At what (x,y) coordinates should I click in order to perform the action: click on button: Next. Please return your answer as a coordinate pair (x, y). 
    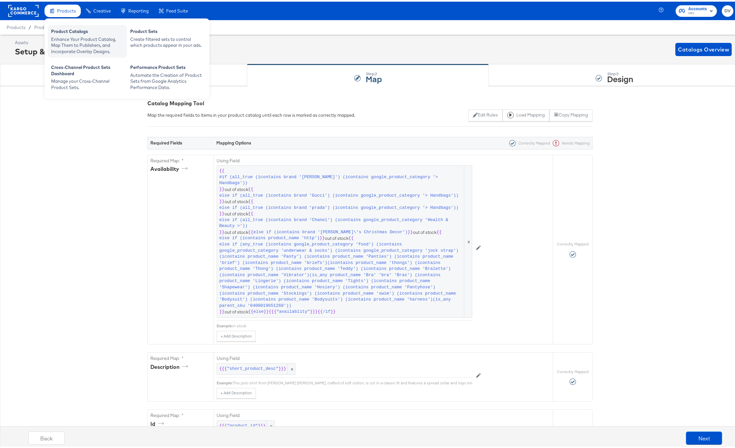
    Looking at the image, I should click on (704, 436).